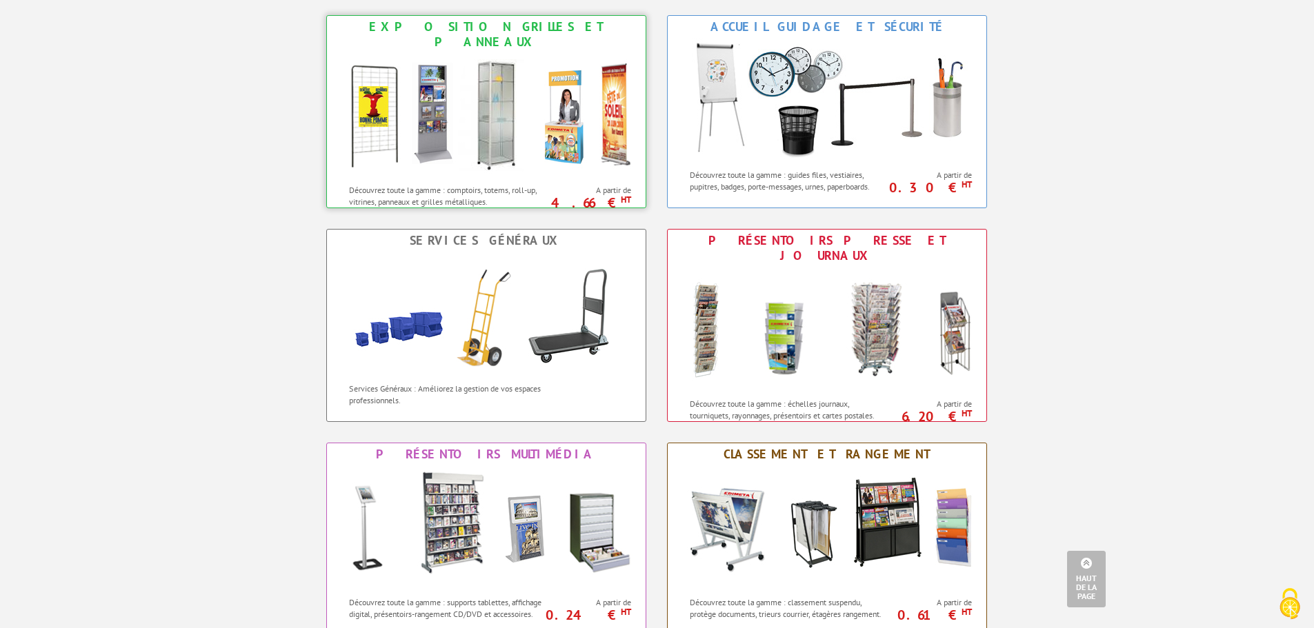  Describe the element at coordinates (788, 608) in the screenshot. I see `p: Découvrez toute la gamme : classement suspendu, protège documents, trieurs courrier, étagères ran...` at that location.